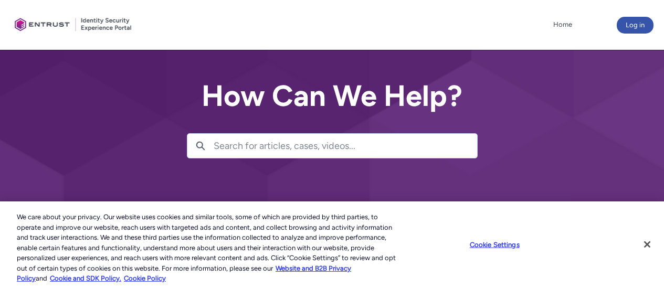  Describe the element at coordinates (494, 245) in the screenshot. I see `button: Cookie Settings` at that location.